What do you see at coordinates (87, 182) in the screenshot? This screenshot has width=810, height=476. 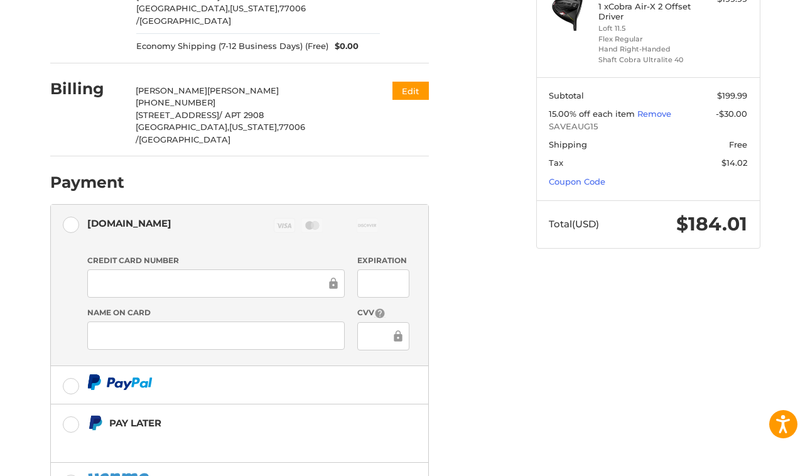 I see `h2: Payment` at bounding box center [87, 182].